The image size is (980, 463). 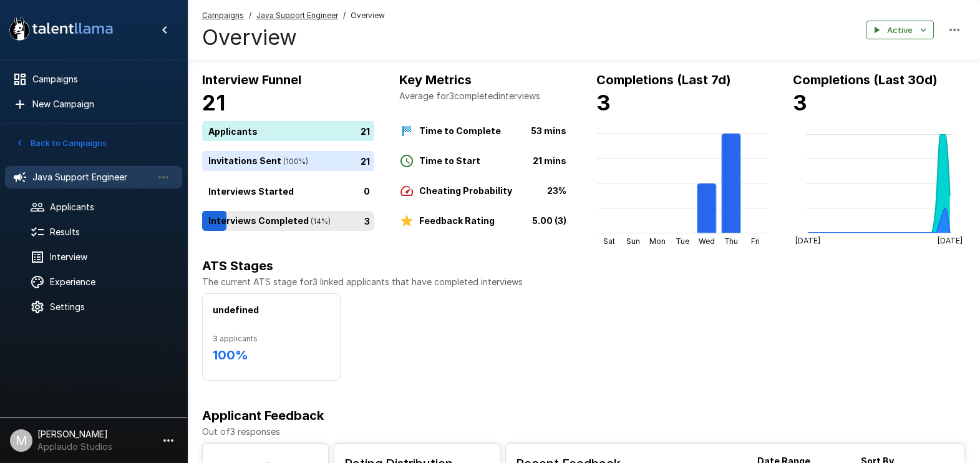 What do you see at coordinates (450, 160) in the screenshot?
I see `b: Time to Start` at bounding box center [450, 160].